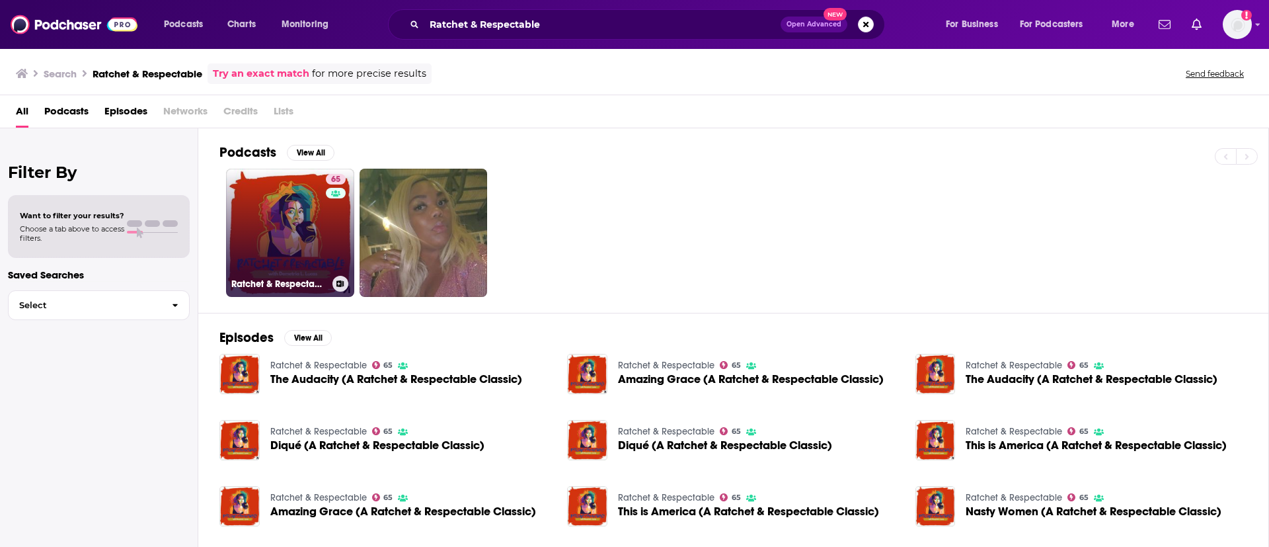 This screenshot has width=1269, height=547. I want to click on button: View All, so click(311, 153).